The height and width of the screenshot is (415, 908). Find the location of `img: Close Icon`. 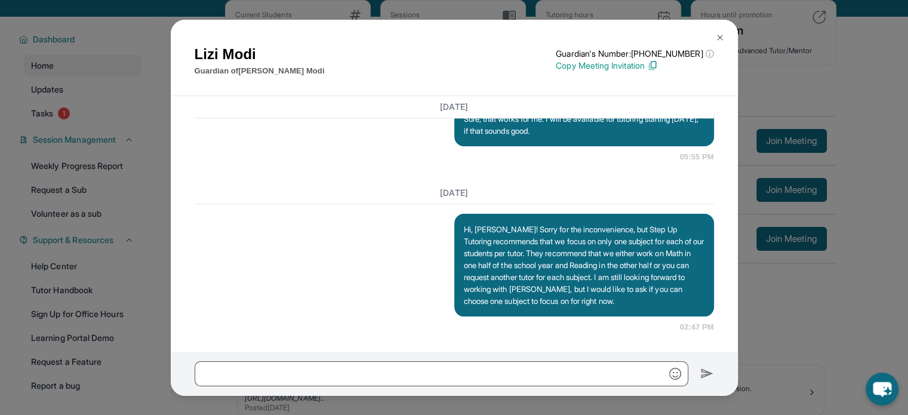

img: Close Icon is located at coordinates (720, 38).